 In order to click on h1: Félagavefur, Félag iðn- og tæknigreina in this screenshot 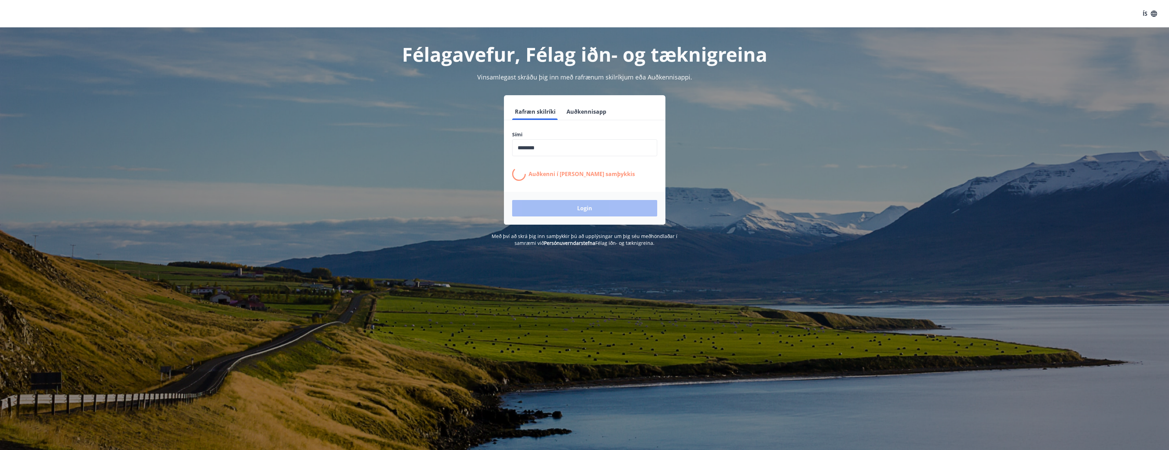, I will do `click(585, 54)`.